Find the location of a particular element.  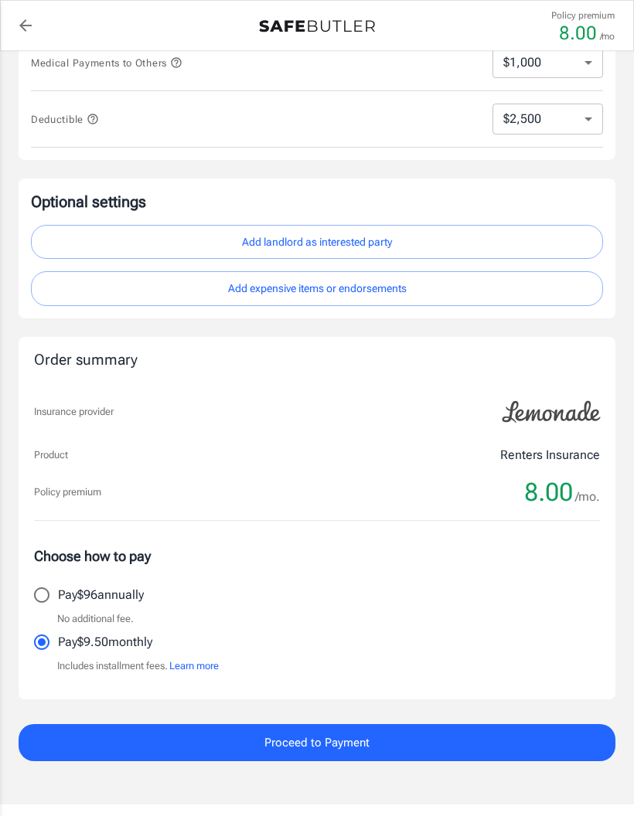

span: 8.00 is located at coordinates (548, 492).